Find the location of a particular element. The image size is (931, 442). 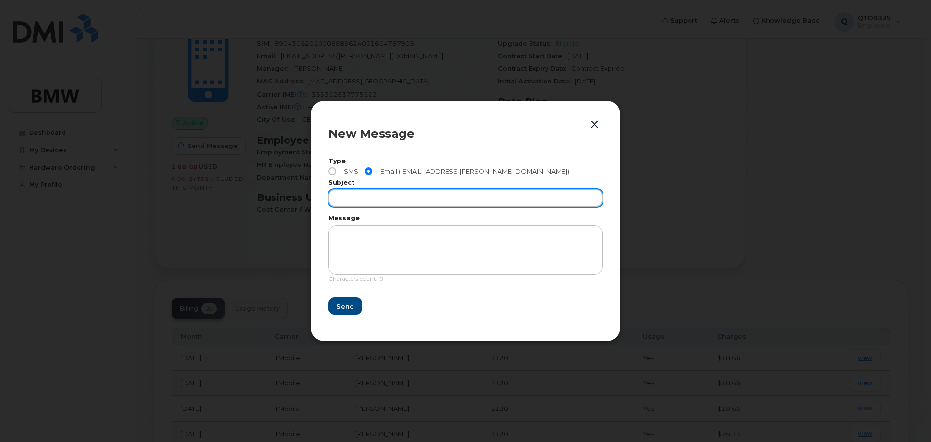

label: Subject is located at coordinates (466, 183).